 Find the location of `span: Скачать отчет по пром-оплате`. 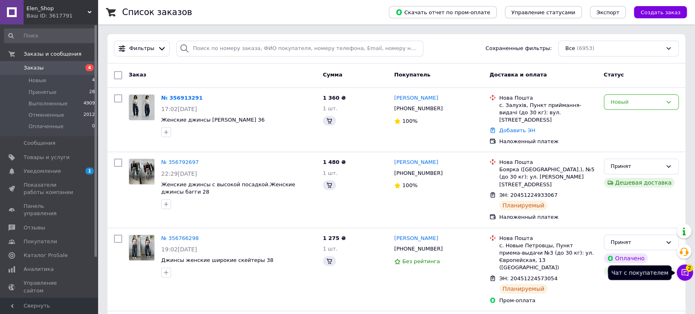

span: Скачать отчет по пром-оплате is located at coordinates (443, 12).